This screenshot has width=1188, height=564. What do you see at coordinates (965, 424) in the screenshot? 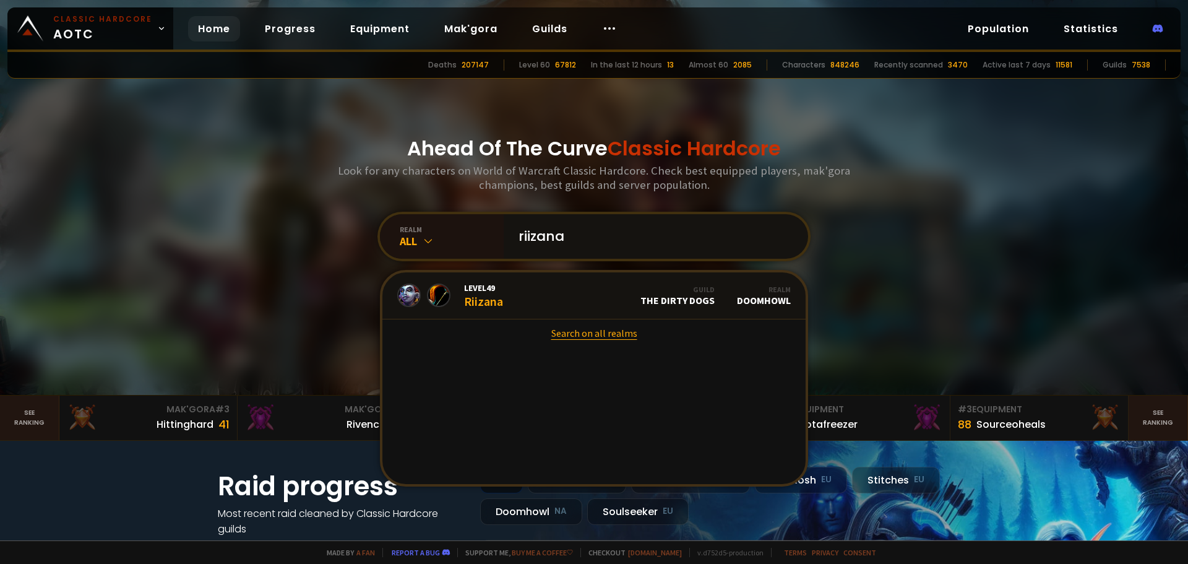
I see `div: 88` at bounding box center [965, 424].